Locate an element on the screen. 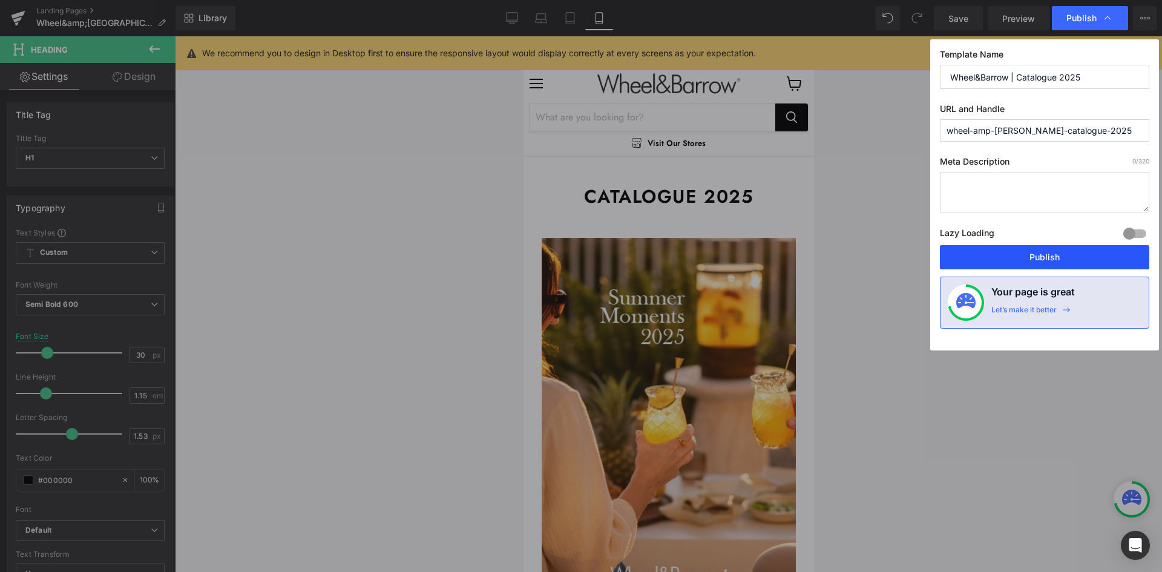 This screenshot has width=1162, height=572. h4: Your page is great is located at coordinates (1033, 295).